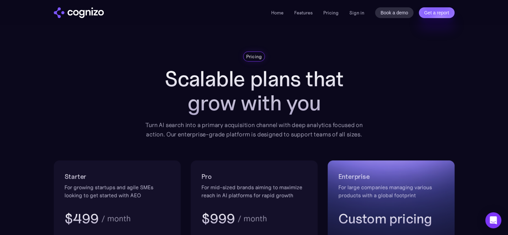 The width and height of the screenshot is (508, 235). I want to click on a: home, so click(79, 13).